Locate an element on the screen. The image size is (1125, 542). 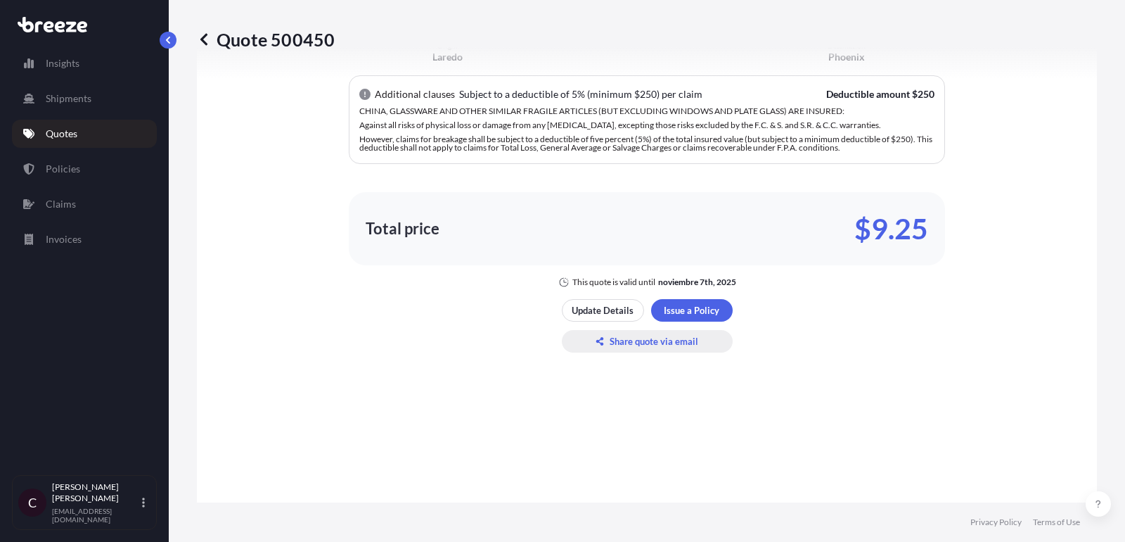
p: This quote is valid until is located at coordinates (614, 282).